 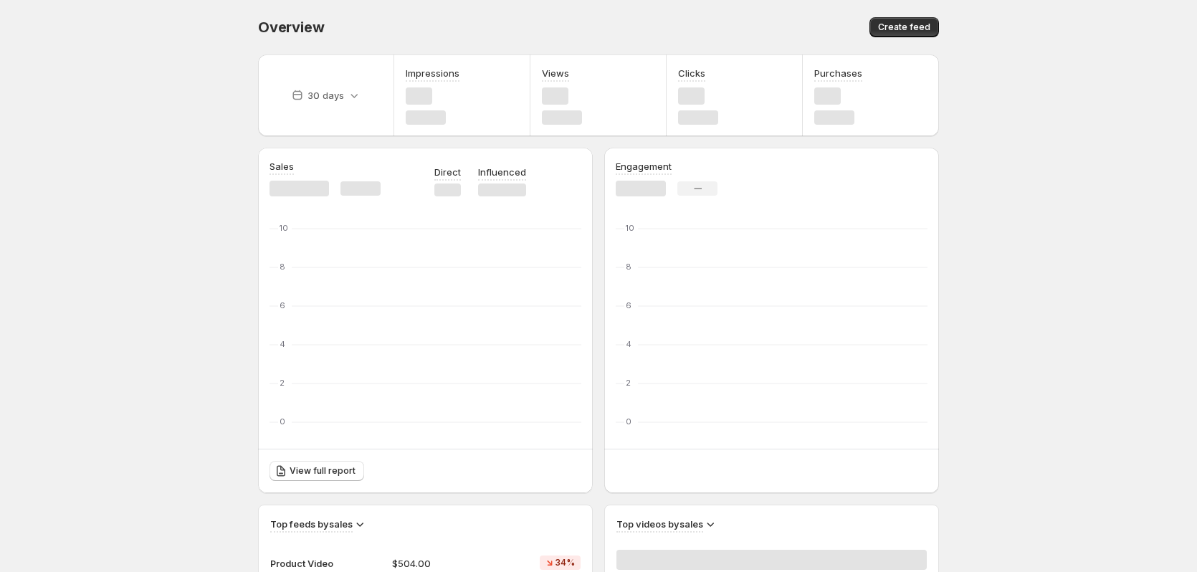 What do you see at coordinates (659, 524) in the screenshot?
I see `h3: Top videos by sales` at bounding box center [659, 524].